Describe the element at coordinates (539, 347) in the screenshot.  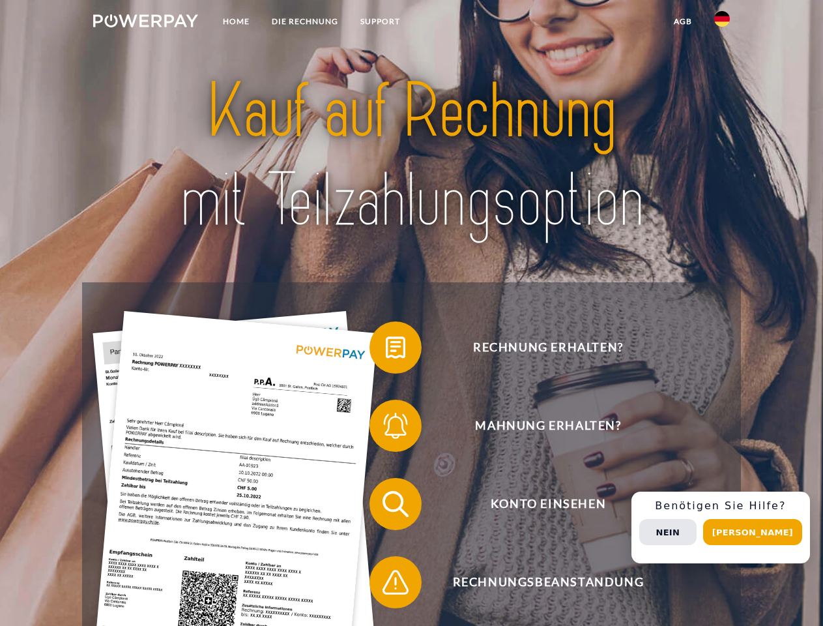
I see `a: Rechnung erhalten?` at that location.